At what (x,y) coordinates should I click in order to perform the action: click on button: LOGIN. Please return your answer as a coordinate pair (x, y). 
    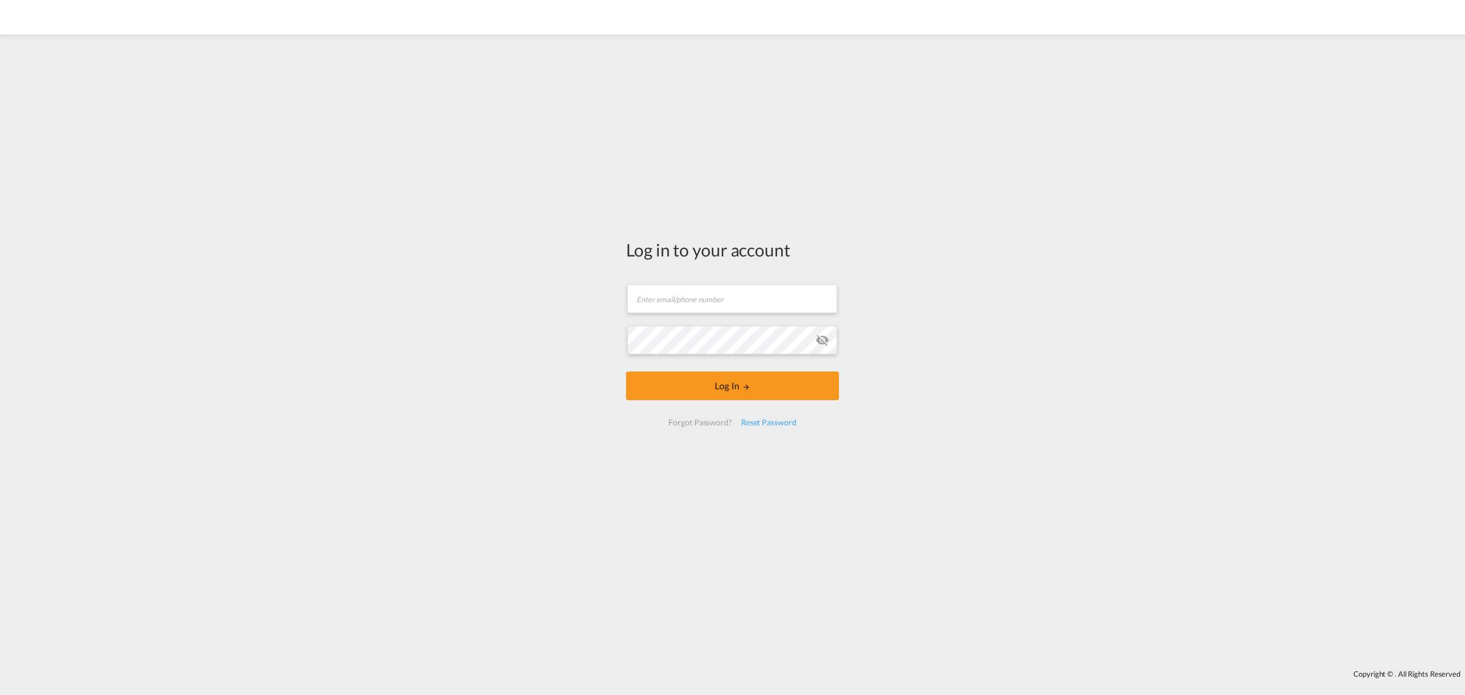
    Looking at the image, I should click on (733, 386).